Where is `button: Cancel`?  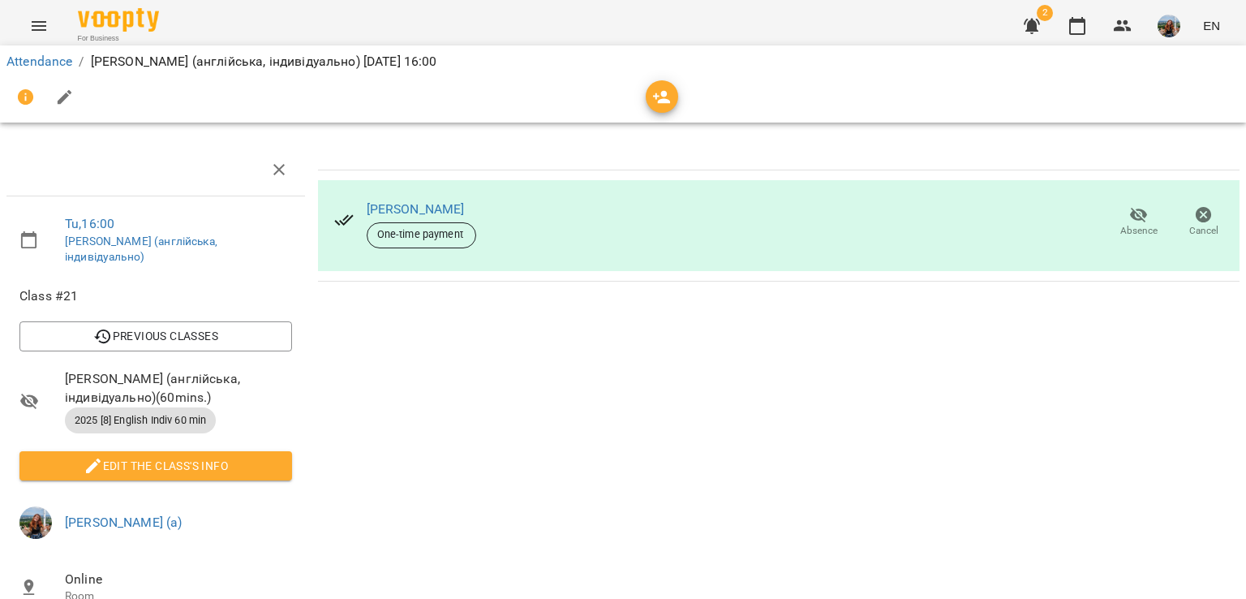
button: Cancel is located at coordinates (1204, 222).